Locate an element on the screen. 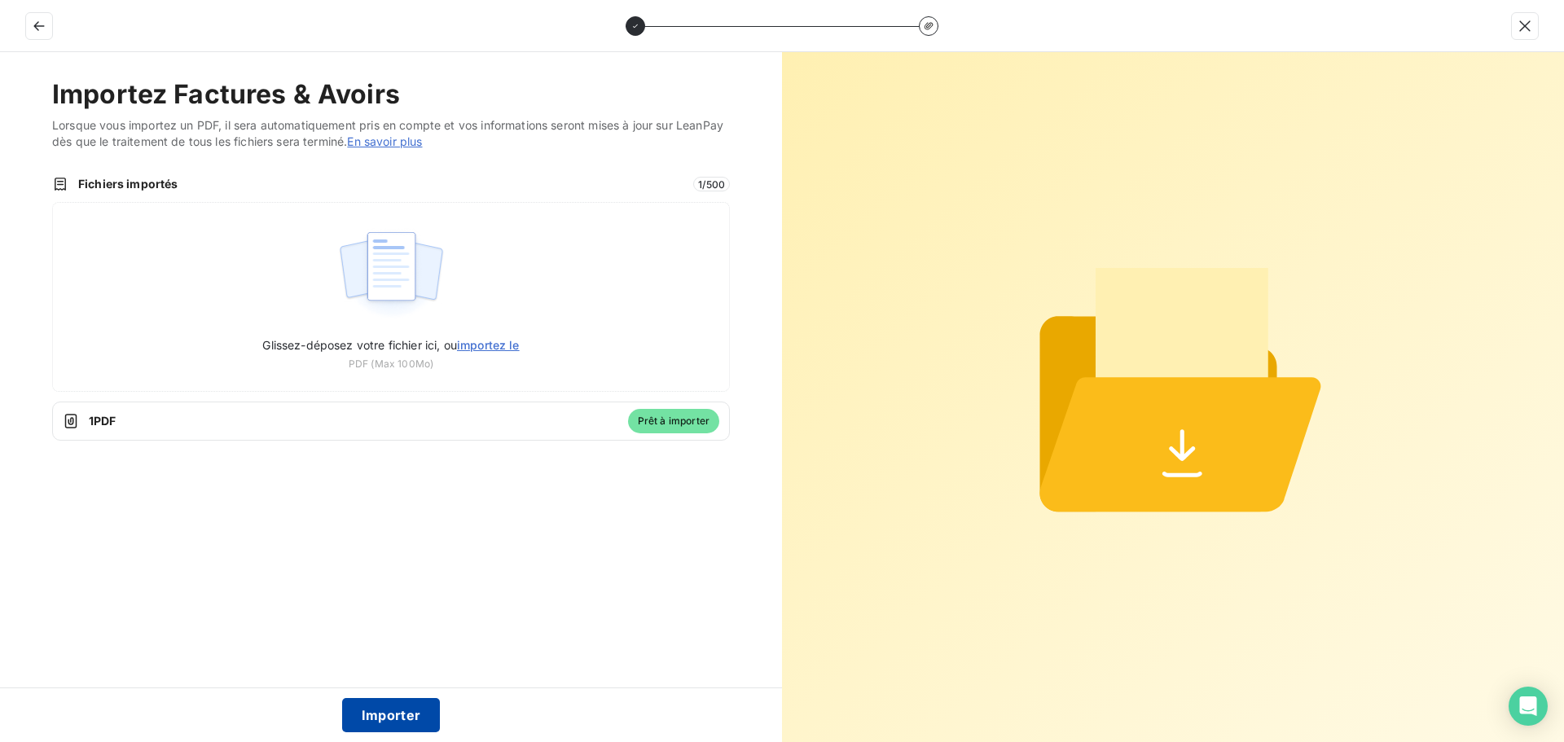 The width and height of the screenshot is (1564, 742). button: Importer is located at coordinates (391, 715).